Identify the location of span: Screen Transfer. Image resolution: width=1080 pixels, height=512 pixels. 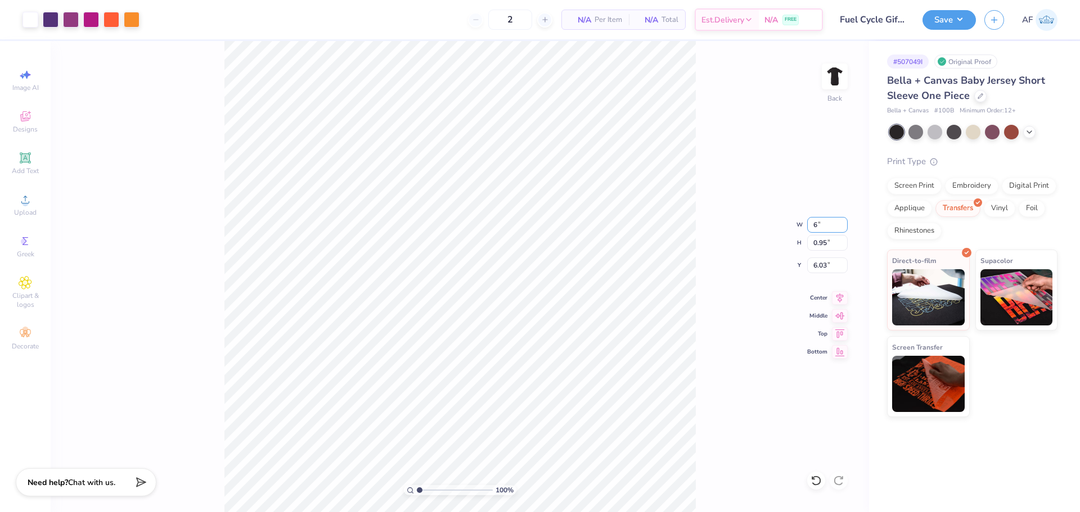
(917, 347).